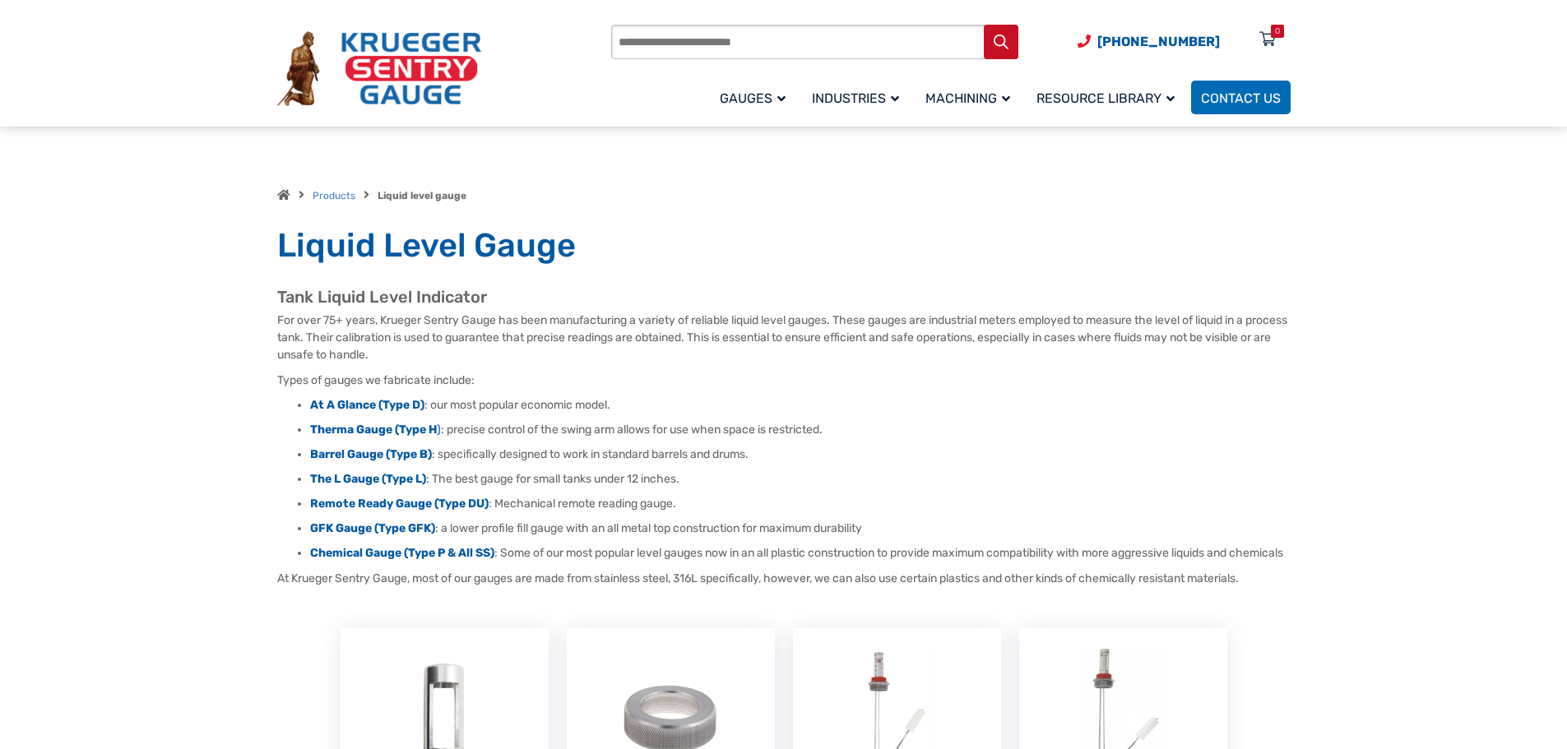 The image size is (1567, 749). I want to click on strong: GFK Gauge (Type GFK), so click(373, 528).